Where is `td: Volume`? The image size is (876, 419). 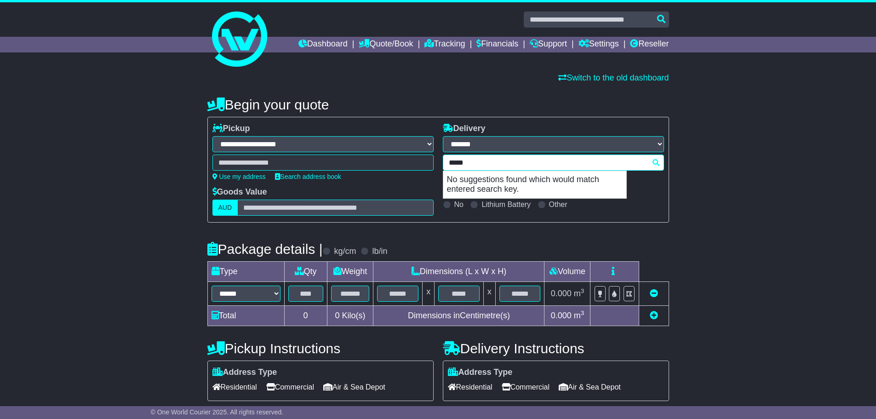
td: Volume is located at coordinates (567, 272).